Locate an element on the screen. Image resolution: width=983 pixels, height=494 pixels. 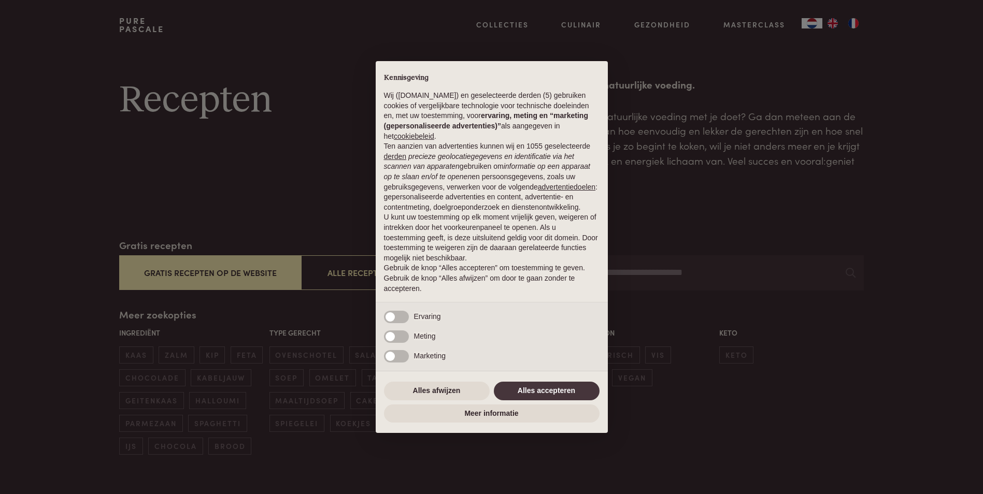
a: cookiebeleid is located at coordinates (414, 136).